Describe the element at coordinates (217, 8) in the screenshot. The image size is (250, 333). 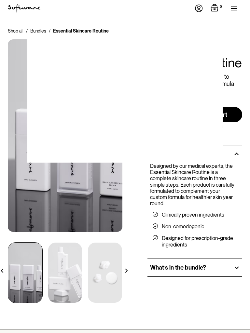
I see `a: Open empty cart` at that location.